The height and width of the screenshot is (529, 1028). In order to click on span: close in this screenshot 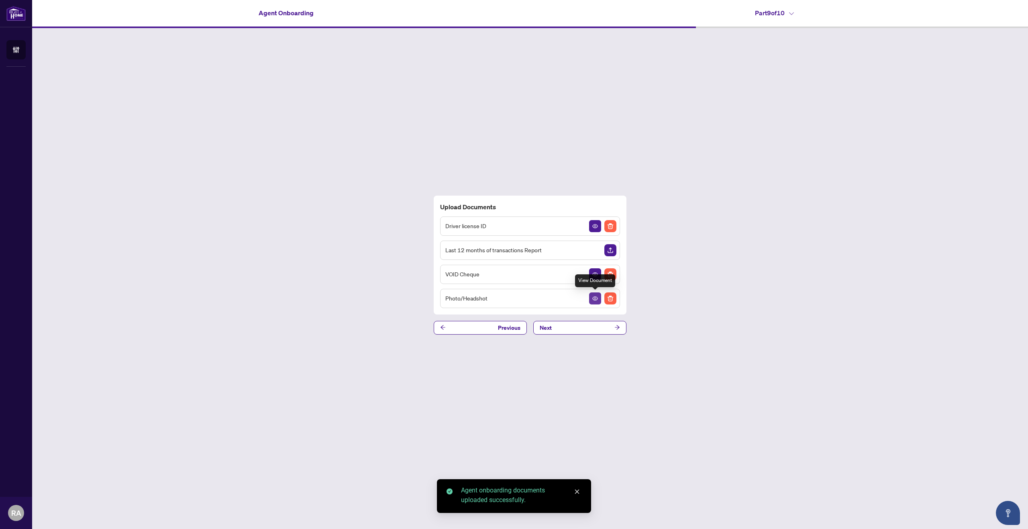, I will do `click(577, 491)`.